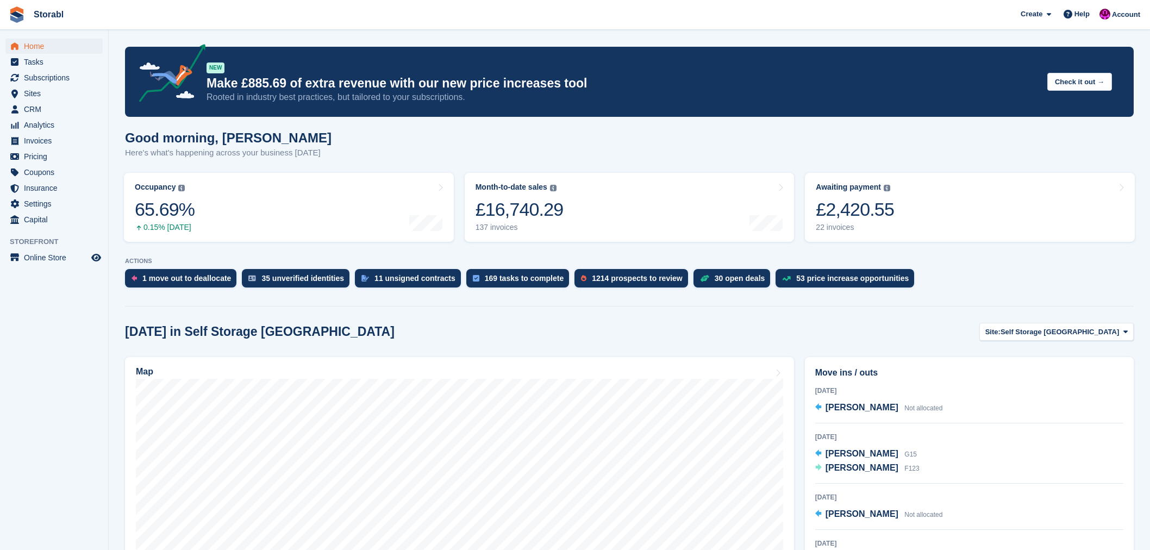  Describe the element at coordinates (56, 78) in the screenshot. I see `span: Subscriptions` at that location.